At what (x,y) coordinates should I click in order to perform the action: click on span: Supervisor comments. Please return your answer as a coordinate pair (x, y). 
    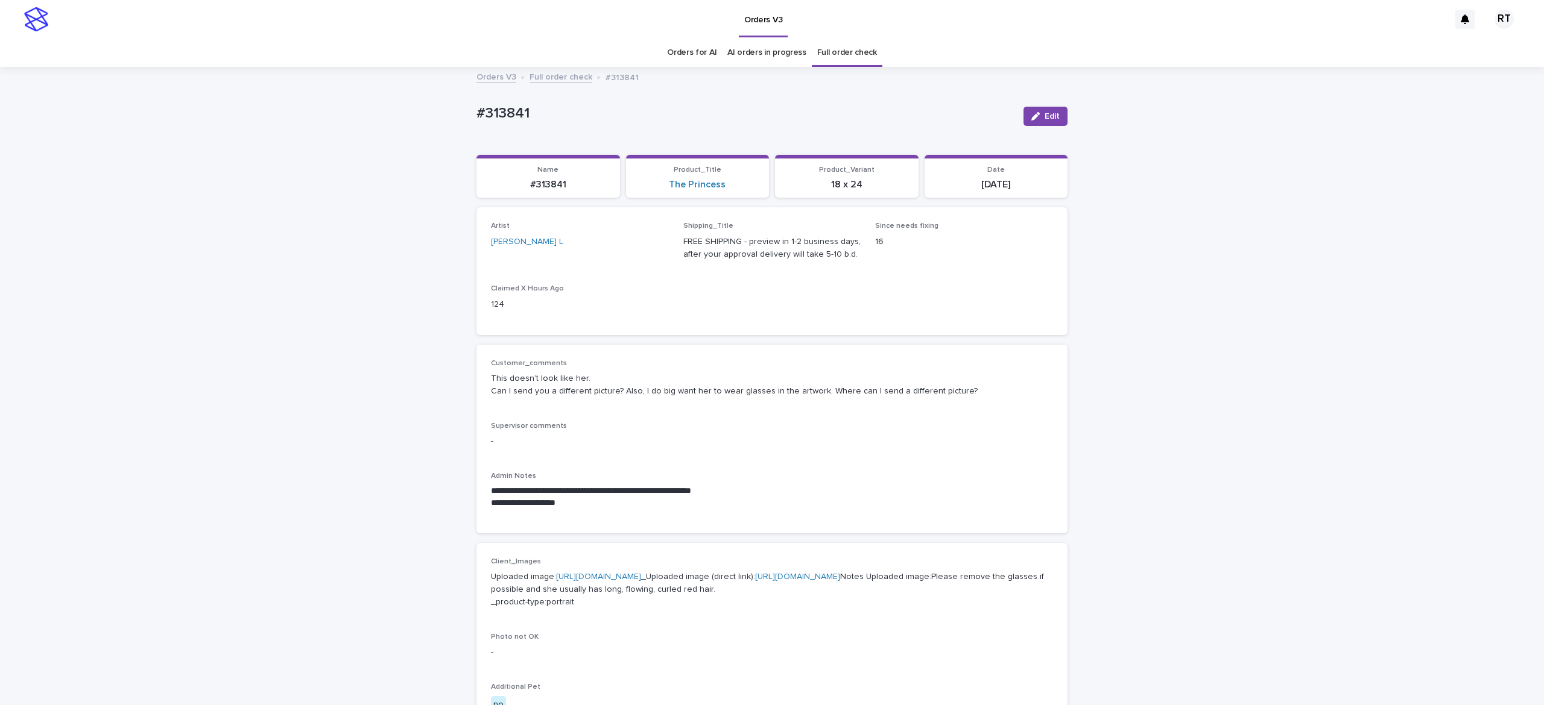
    Looking at the image, I should click on (529, 426).